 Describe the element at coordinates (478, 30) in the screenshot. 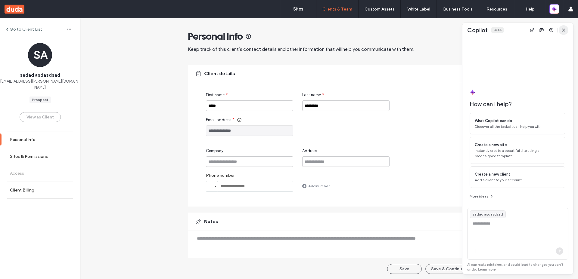

I see `span: Copilot` at that location.